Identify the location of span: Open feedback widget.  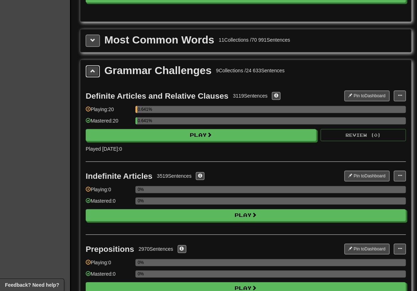
(32, 285).